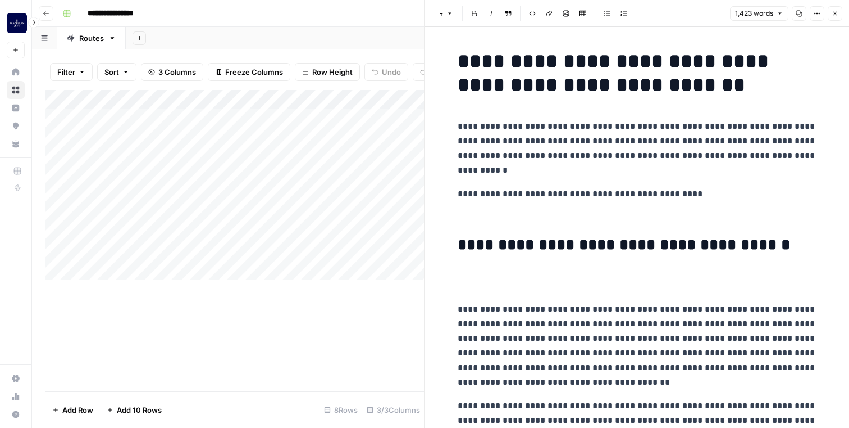 The height and width of the screenshot is (428, 849). I want to click on button: Sort, so click(117, 72).